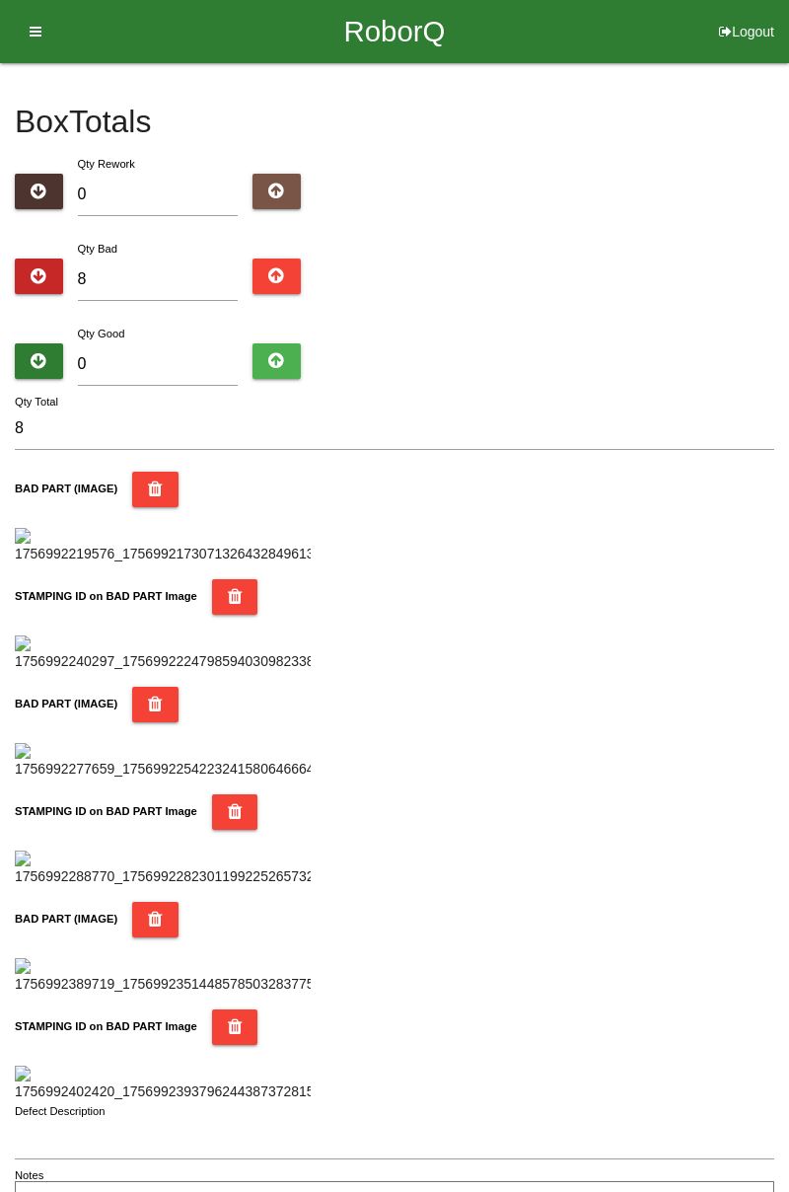 The image size is (789, 1192). What do you see at coordinates (98, 249) in the screenshot?
I see `label: Qty Bad` at bounding box center [98, 249].